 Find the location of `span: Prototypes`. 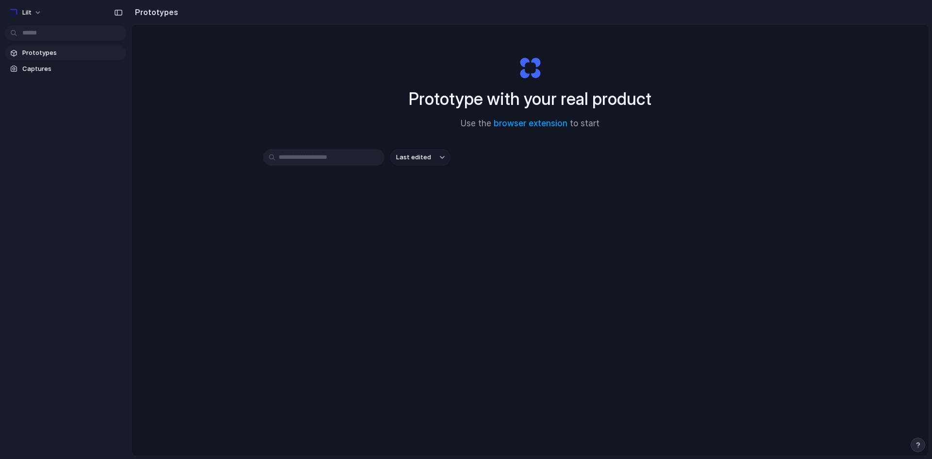

span: Prototypes is located at coordinates (72, 53).